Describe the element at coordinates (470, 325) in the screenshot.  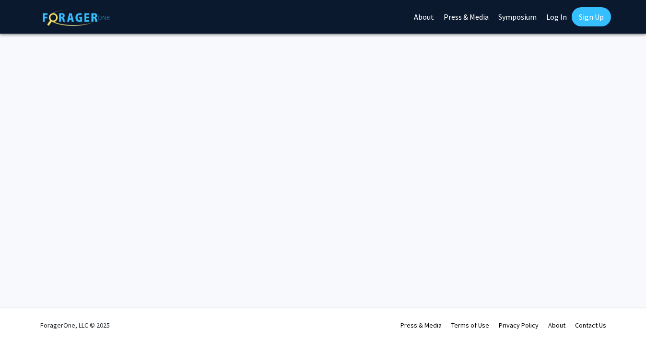
I see `a: Terms of Use` at that location.